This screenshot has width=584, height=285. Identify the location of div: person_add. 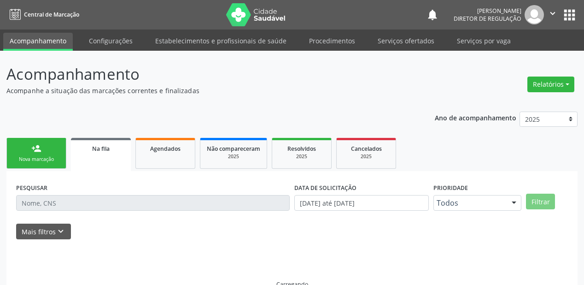
(36, 148).